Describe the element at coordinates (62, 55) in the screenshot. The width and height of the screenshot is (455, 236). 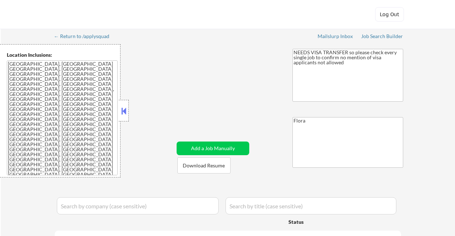
I see `div: Location Inclusions:` at that location.